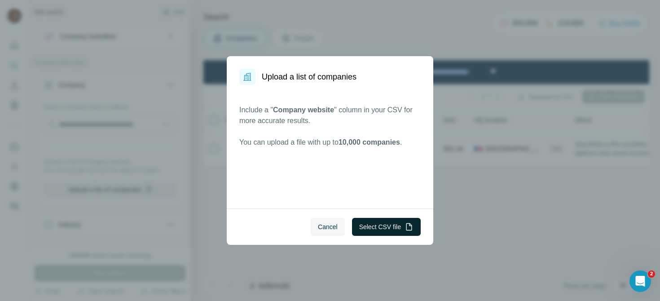  I want to click on p: Include a " " column in your CSV for more accurate results., so click(330, 115).